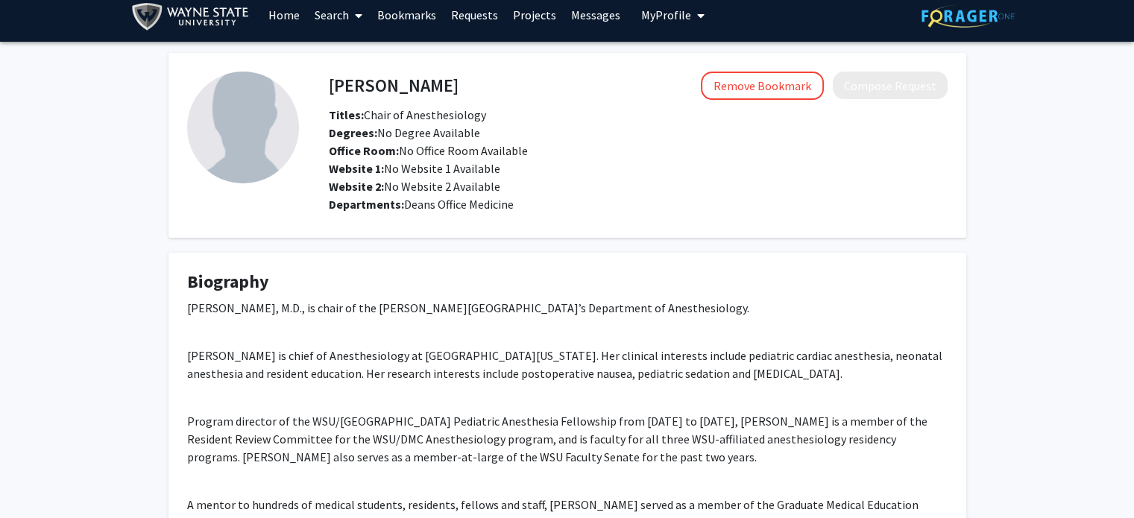 The image size is (1134, 518). Describe the element at coordinates (353, 133) in the screenshot. I see `b: Degrees:` at that location.